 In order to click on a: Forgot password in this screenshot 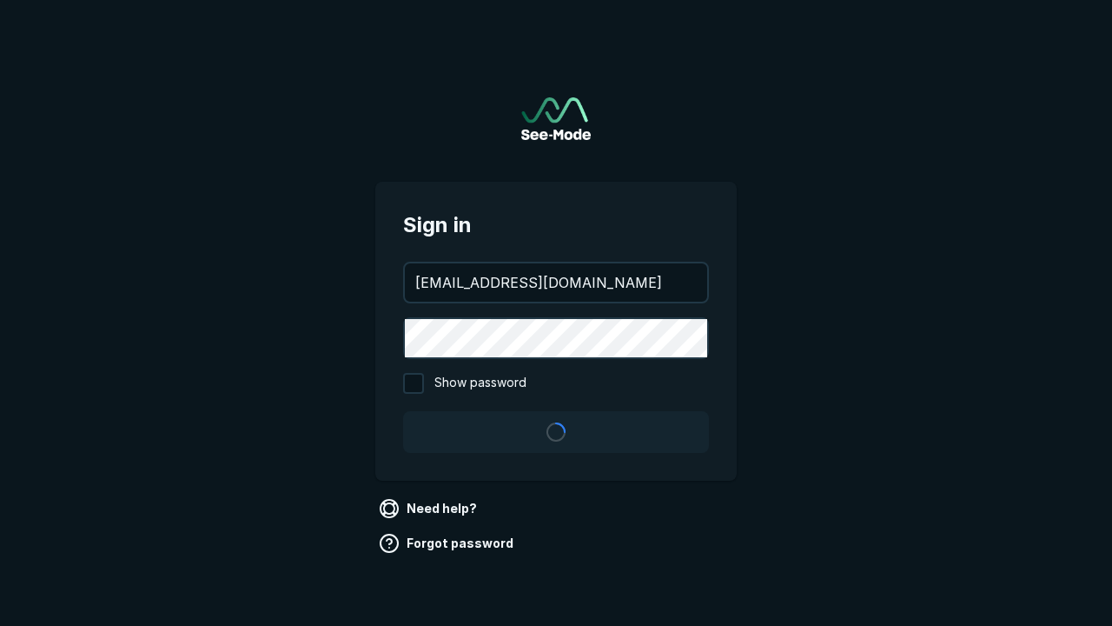, I will do `click(447, 543)`.